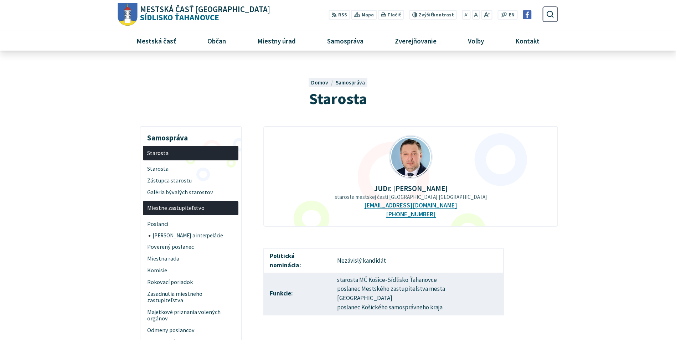  What do you see at coordinates (343, 15) in the screenshot?
I see `span: RSS` at bounding box center [343, 15].